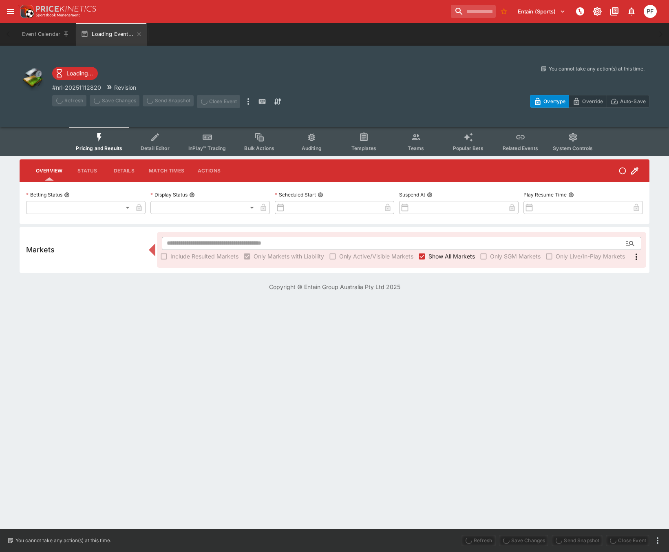  What do you see at coordinates (192, 195) in the screenshot?
I see `button: Display Status` at bounding box center [192, 195].